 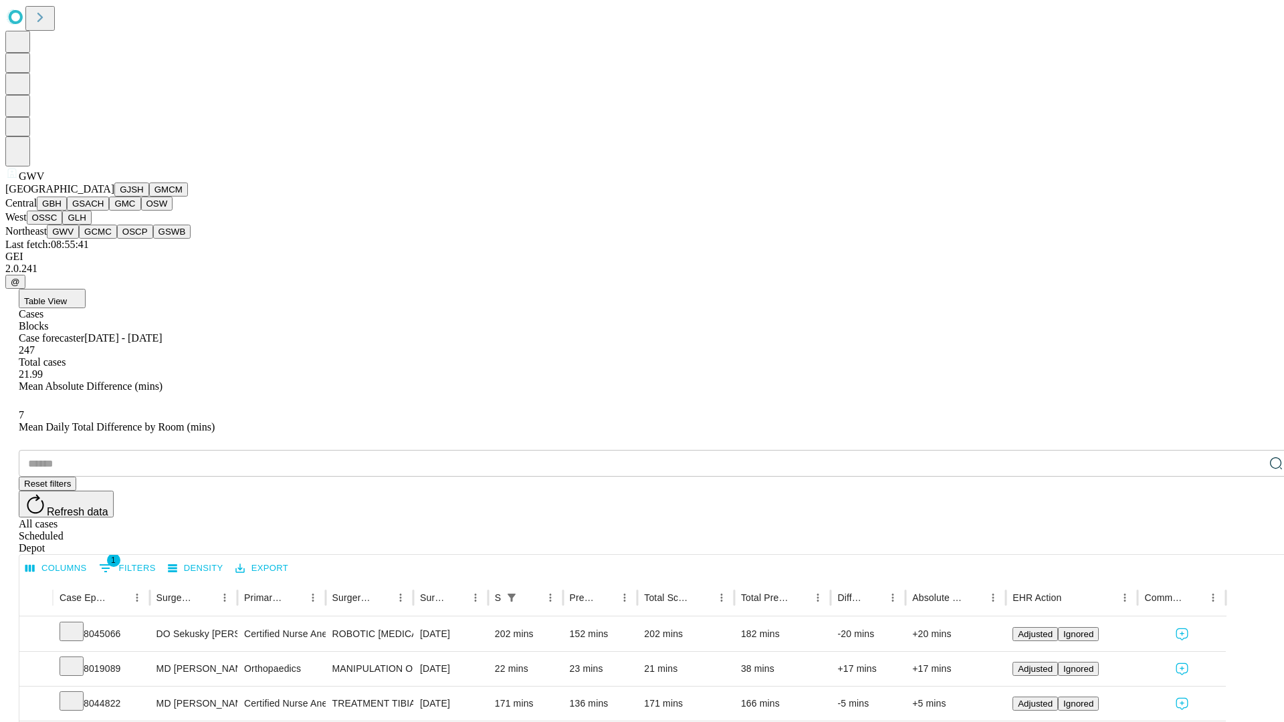 What do you see at coordinates (938, 598) in the screenshot?
I see `div: Absolute Difference` at bounding box center [938, 598].